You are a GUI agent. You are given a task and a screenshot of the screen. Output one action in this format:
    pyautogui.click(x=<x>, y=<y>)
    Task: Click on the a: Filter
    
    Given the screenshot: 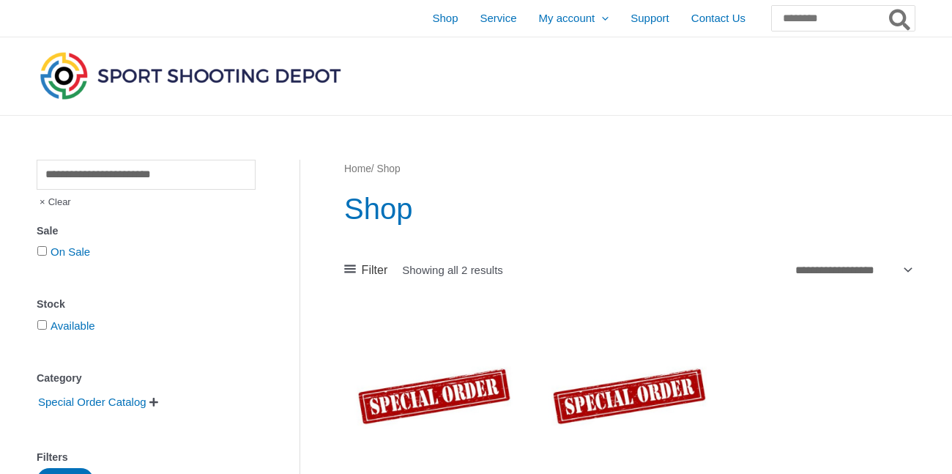 What is the action you would take?
    pyautogui.click(x=366, y=270)
    